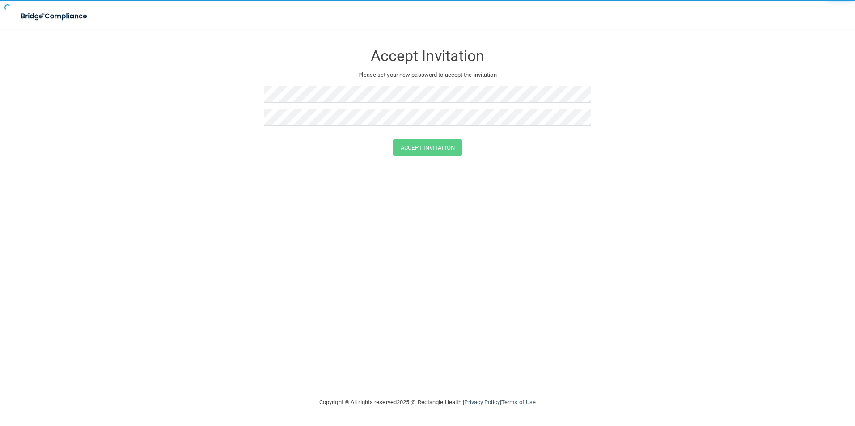  What do you see at coordinates (481, 402) in the screenshot?
I see `a: Privacy Policy` at bounding box center [481, 402].